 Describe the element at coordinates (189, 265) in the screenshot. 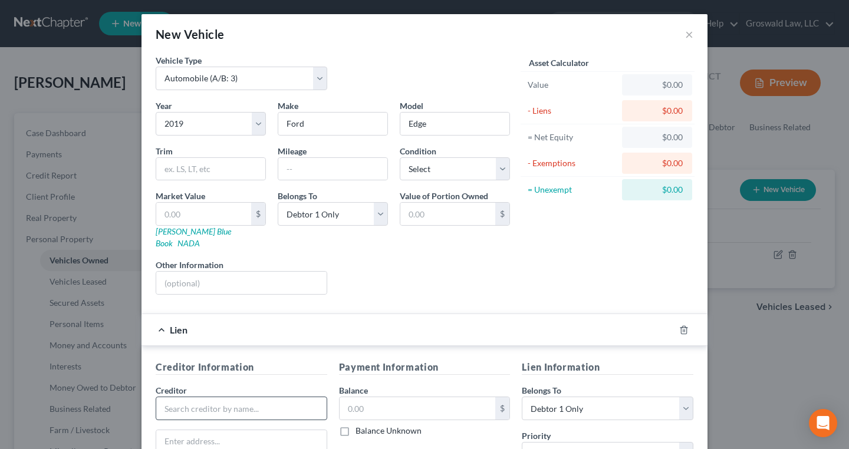

I see `label: Other Information` at that location.